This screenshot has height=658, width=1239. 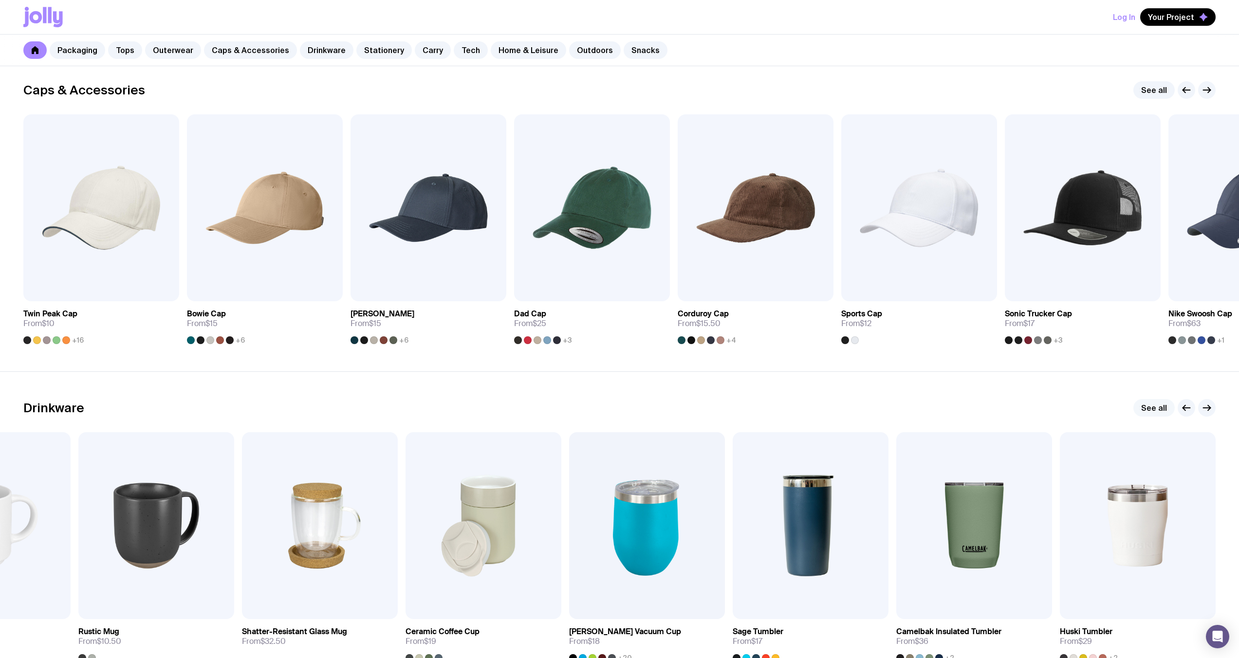 I want to click on span: $32.50, so click(x=273, y=641).